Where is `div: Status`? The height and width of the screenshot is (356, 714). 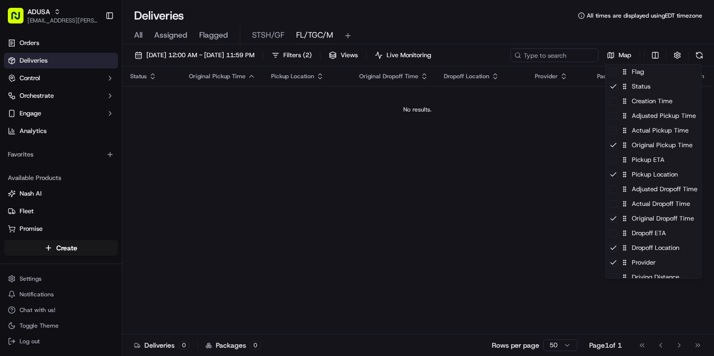
div: Status is located at coordinates (654, 87).